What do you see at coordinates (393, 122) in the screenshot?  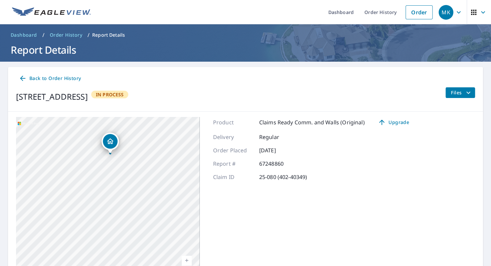 I see `a: Upgrade` at bounding box center [393, 122].